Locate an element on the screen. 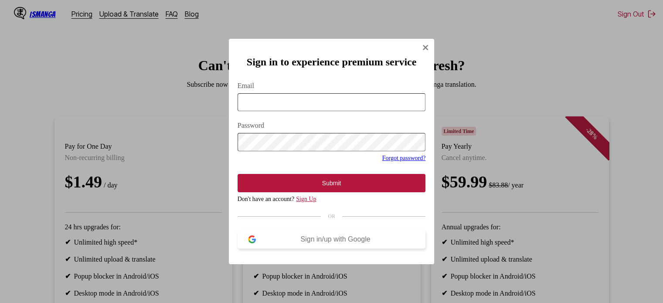 This screenshot has height=303, width=663. img: Close is located at coordinates (425, 47).